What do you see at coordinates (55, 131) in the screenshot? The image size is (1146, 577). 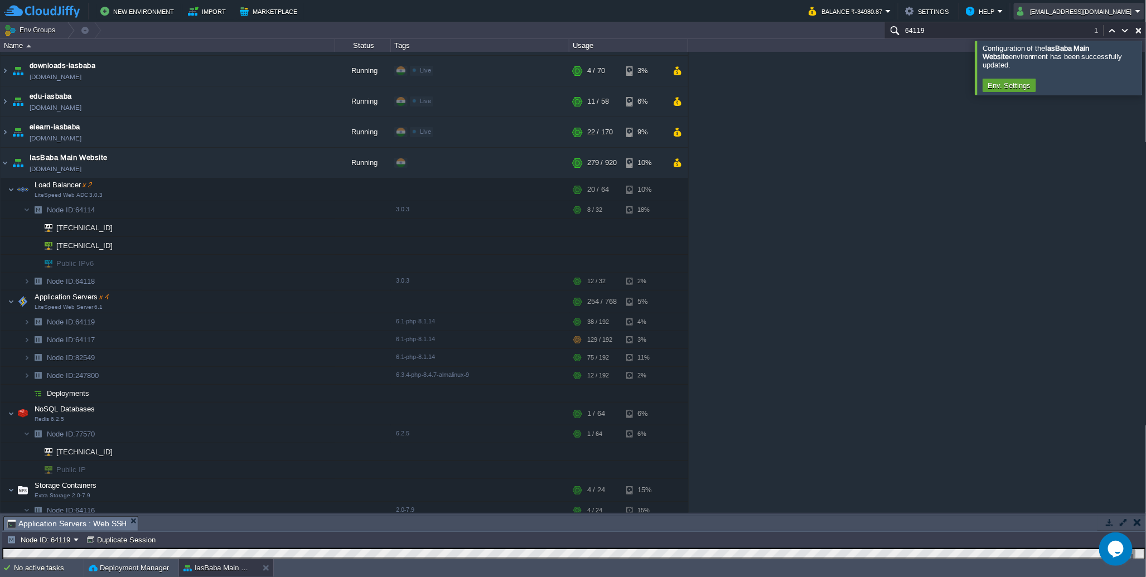 I see `a: elearn-iasbaba` at bounding box center [55, 131].